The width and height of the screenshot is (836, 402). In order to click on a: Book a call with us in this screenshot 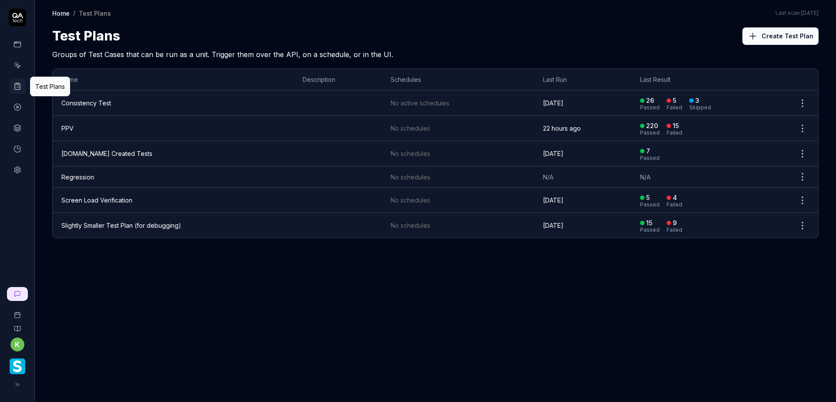, I will do `click(17, 311)`.